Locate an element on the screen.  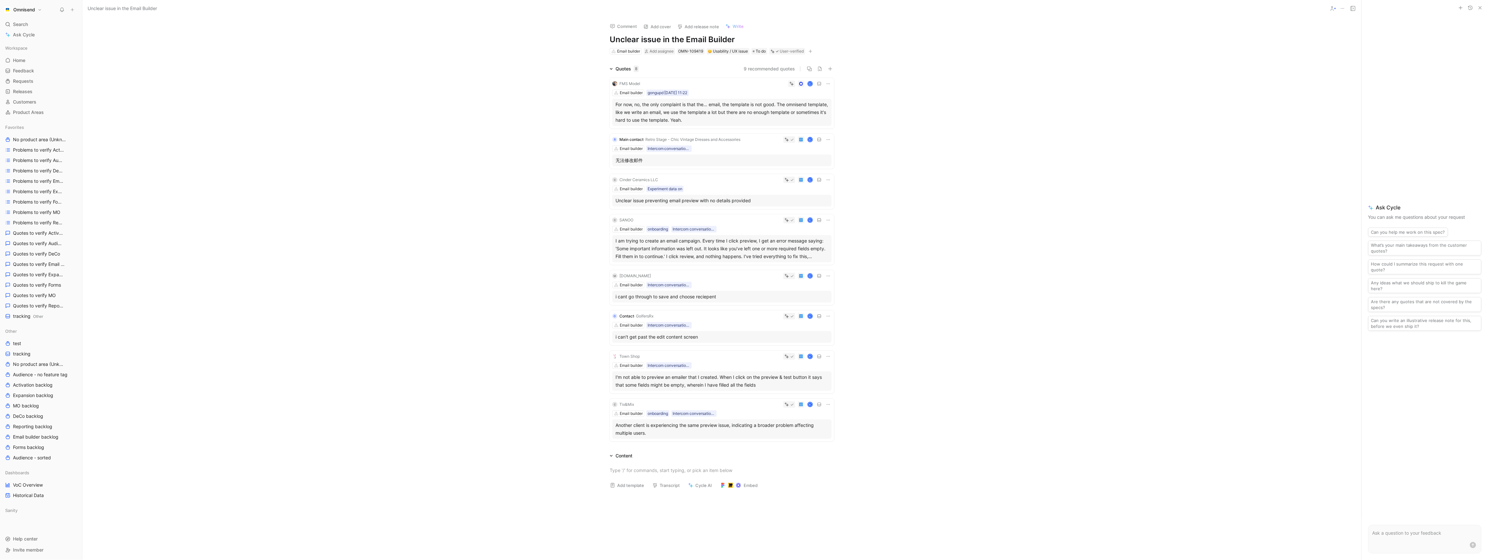
span: Customers is located at coordinates (25, 102).